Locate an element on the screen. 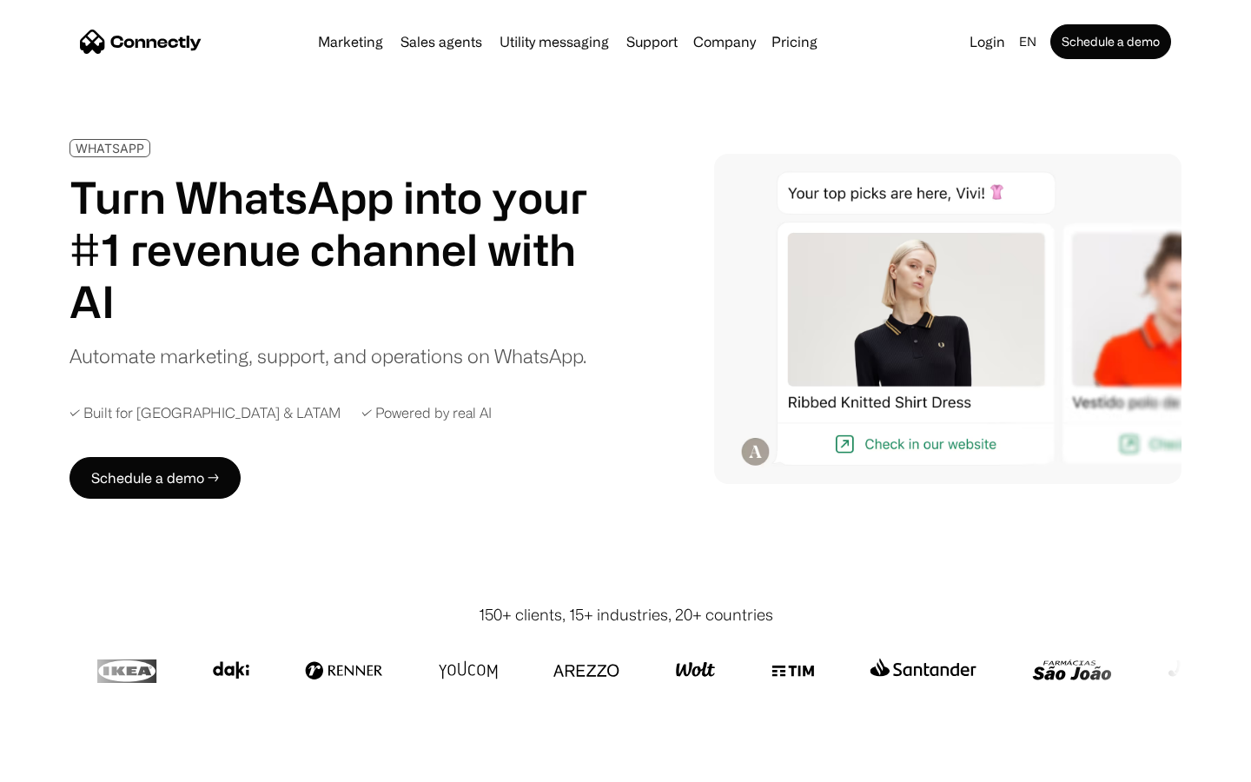  a: Utility messaging is located at coordinates (554, 42).